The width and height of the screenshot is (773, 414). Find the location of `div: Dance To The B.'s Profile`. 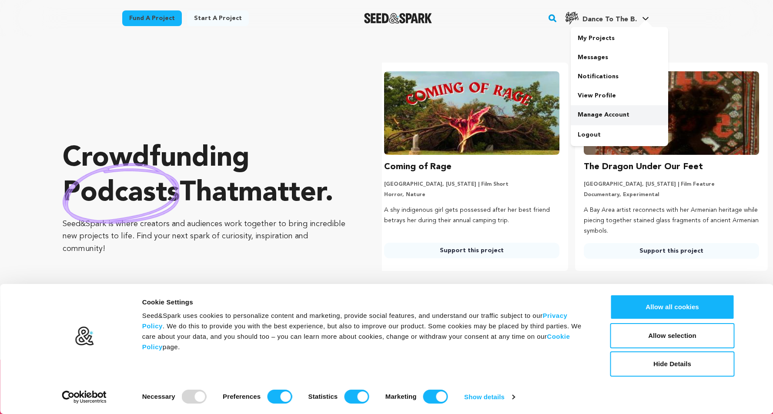

div: Dance To The B.'s Profile is located at coordinates (600, 18).